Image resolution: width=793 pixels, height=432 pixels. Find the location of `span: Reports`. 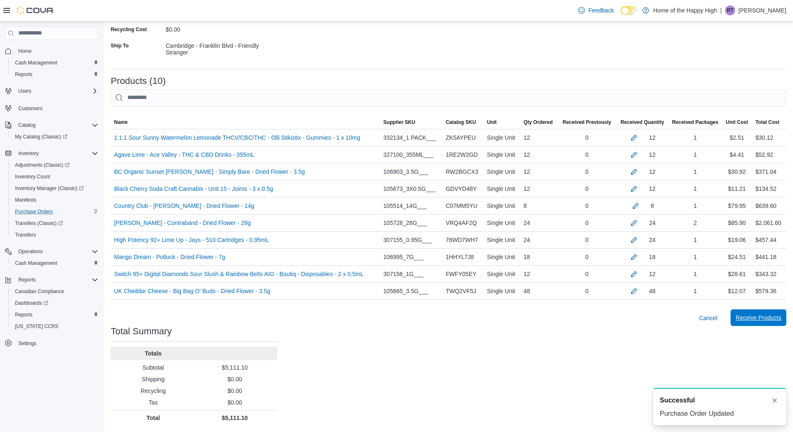

span: Reports is located at coordinates (24, 74).